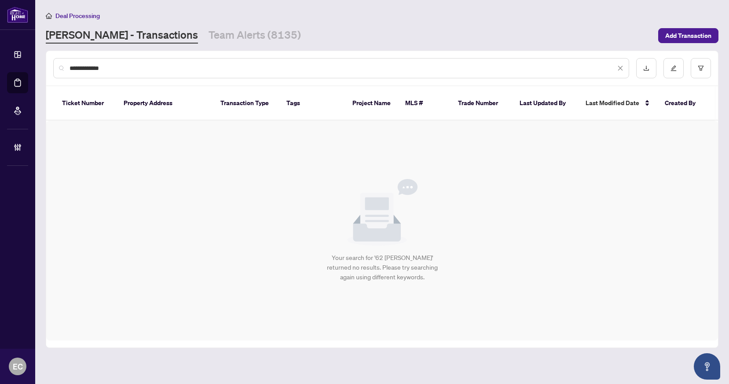 This screenshot has width=729, height=384. What do you see at coordinates (674, 68) in the screenshot?
I see `span: edit` at bounding box center [674, 68].